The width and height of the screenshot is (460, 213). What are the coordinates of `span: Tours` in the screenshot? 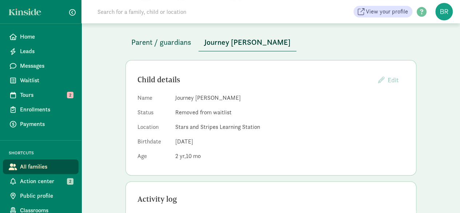 It's located at (46, 95).